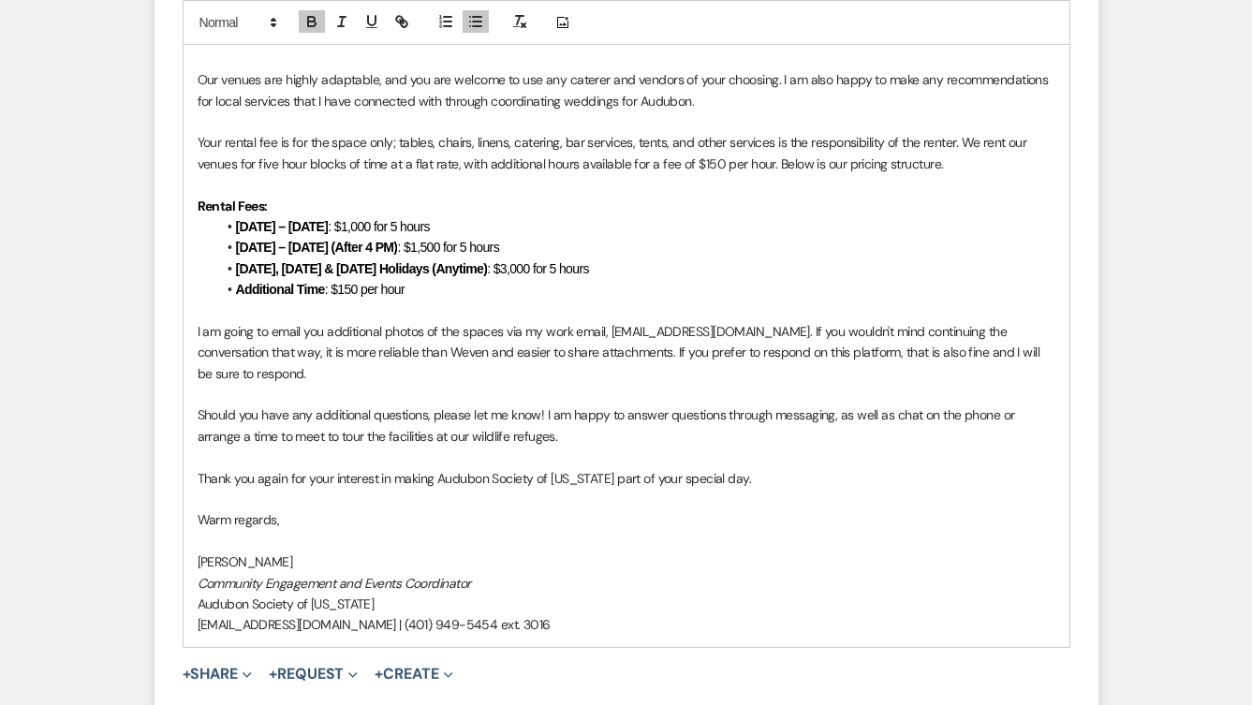  What do you see at coordinates (627, 90) in the screenshot?
I see `p: Our venues are highly adaptable, and you are welcome to use any caterer and vendors of your choos...` at bounding box center [627, 90].